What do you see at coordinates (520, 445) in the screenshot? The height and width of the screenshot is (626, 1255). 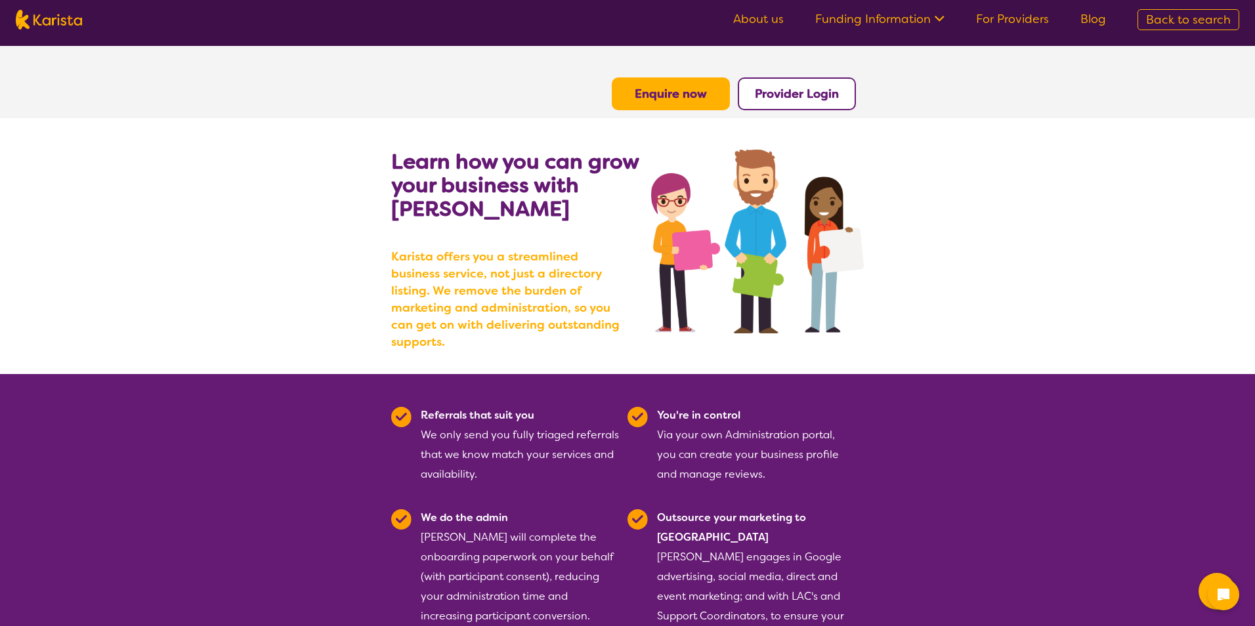 I see `div: We only send you fully triaged referrals that we know match your services and availability.` at bounding box center [520, 445].